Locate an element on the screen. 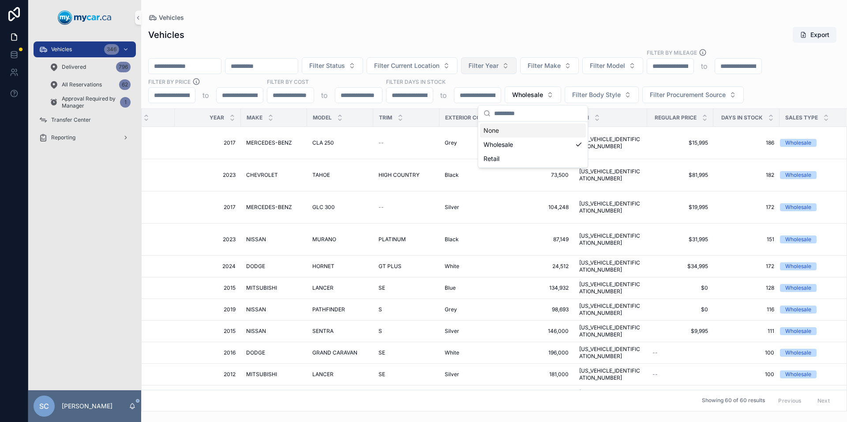 The width and height of the screenshot is (847, 422). span: Wholesale is located at coordinates (528, 95).